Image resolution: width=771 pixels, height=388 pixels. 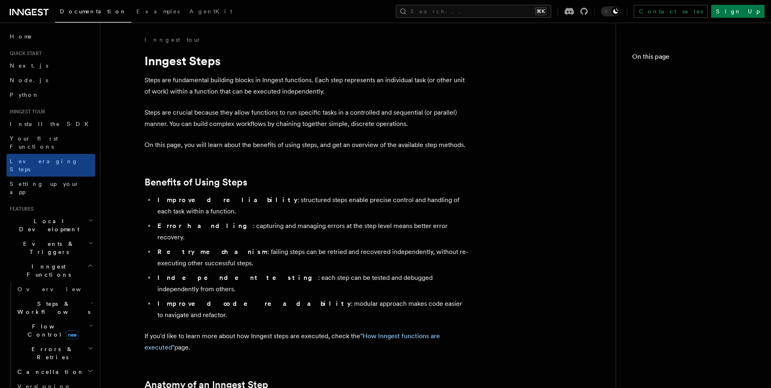 What do you see at coordinates (693, 310) in the screenshot?
I see `a: step.WaitForEvent()` at bounding box center [693, 310].